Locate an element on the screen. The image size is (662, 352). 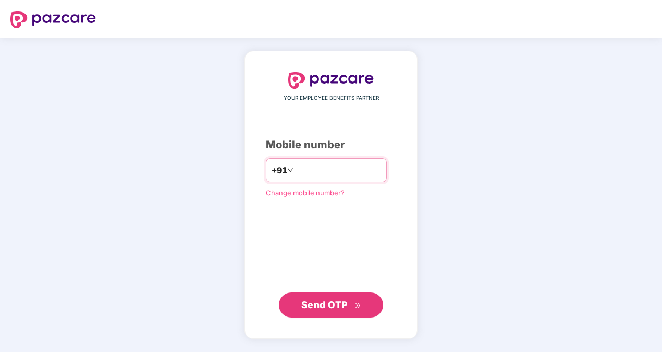
span: Send OTP is located at coordinates (324, 304).